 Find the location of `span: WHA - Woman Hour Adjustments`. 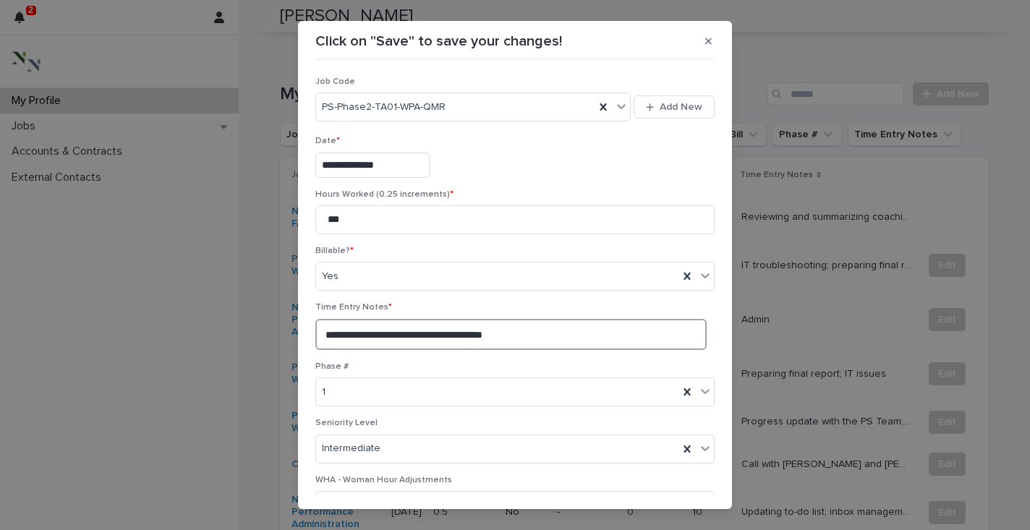

span: WHA - Woman Hour Adjustments is located at coordinates (383, 480).